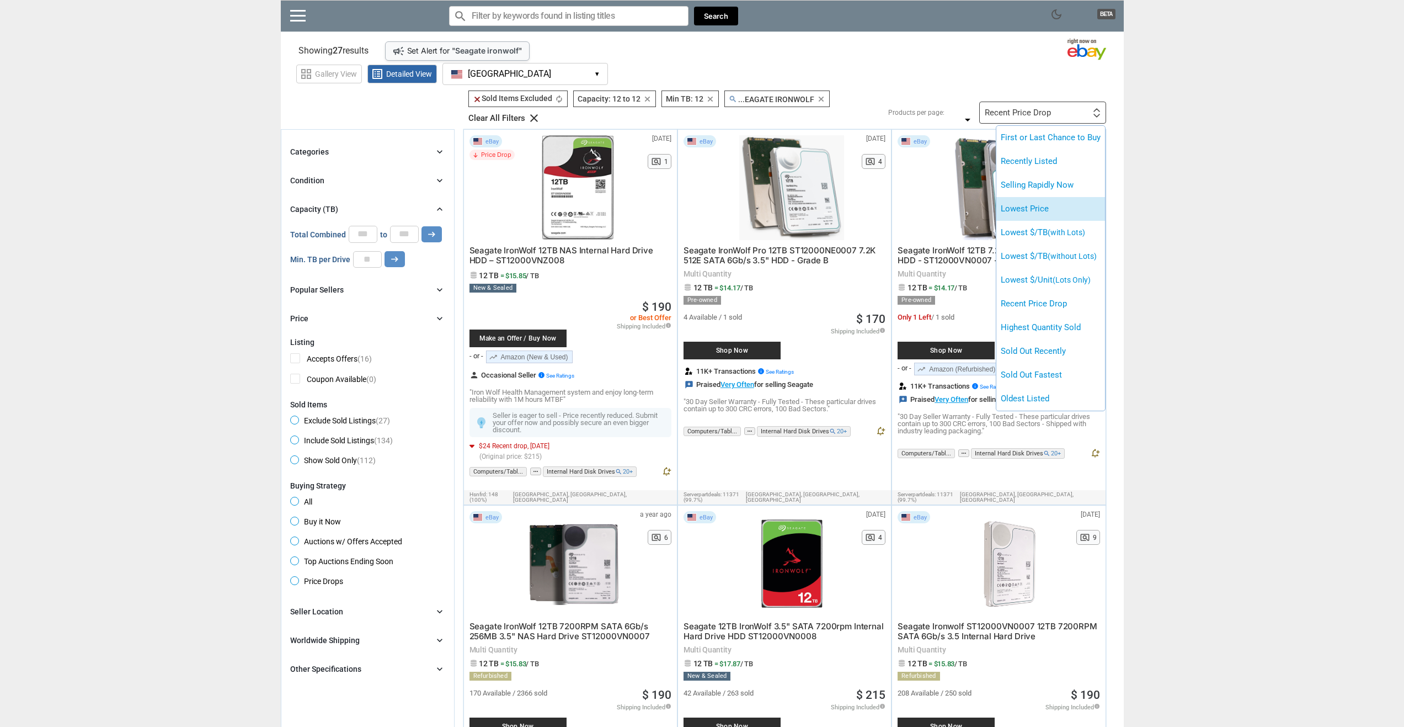  Describe the element at coordinates (1051, 375) in the screenshot. I see `li: Sold Out Fastest` at that location.